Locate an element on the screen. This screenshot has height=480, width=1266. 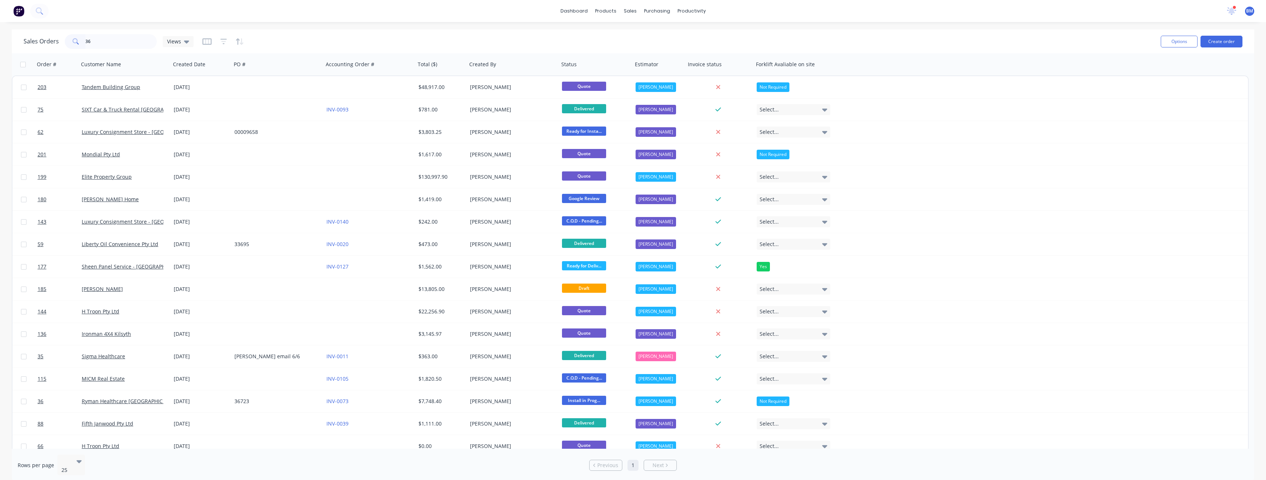
div: $781.00 is located at coordinates (440, 110).